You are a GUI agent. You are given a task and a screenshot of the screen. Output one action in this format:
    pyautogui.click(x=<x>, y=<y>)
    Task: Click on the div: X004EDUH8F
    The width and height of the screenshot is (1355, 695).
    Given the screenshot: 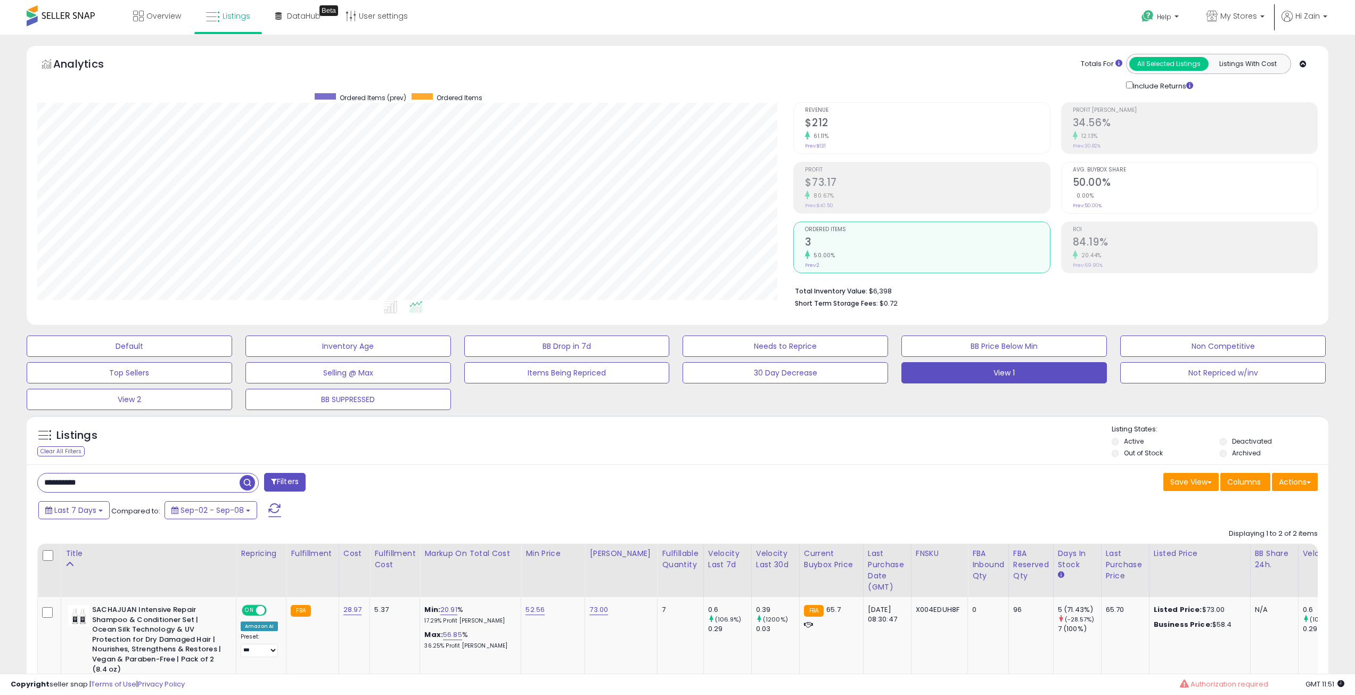 What is the action you would take?
    pyautogui.click(x=938, y=610)
    